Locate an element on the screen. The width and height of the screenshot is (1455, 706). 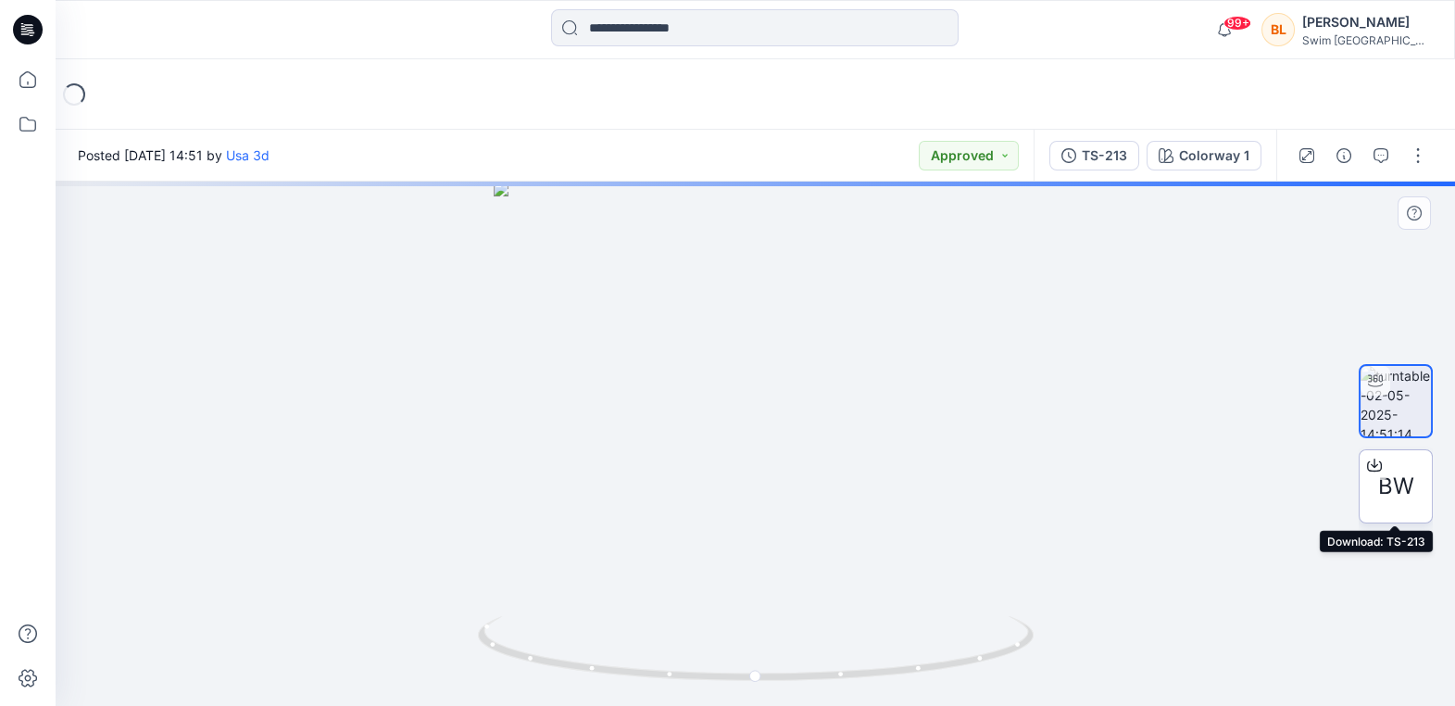
button: Details is located at coordinates (1343, 156).